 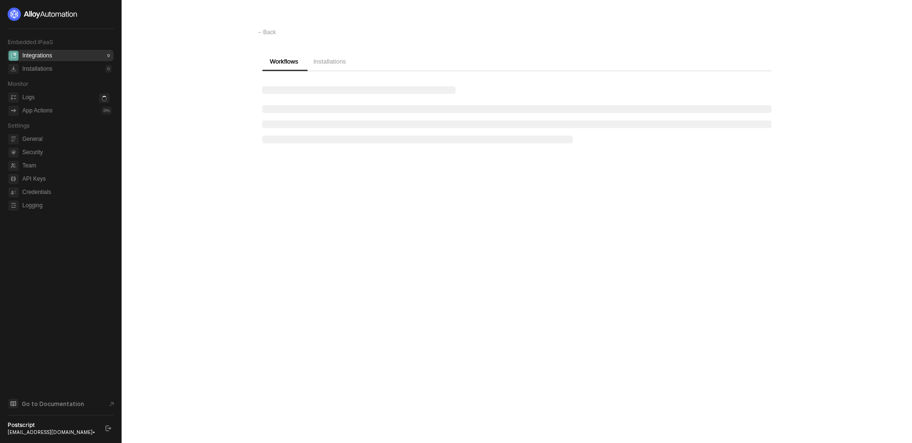 What do you see at coordinates (67, 192) in the screenshot?
I see `span: Credentials` at bounding box center [67, 192].